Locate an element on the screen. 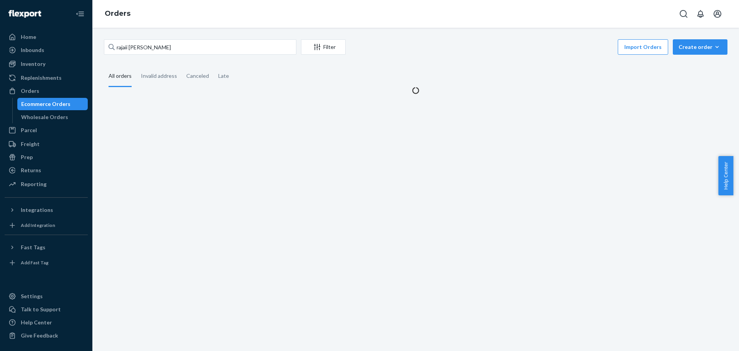 This screenshot has width=739, height=351. div: Add Fast Tag is located at coordinates (35, 262).